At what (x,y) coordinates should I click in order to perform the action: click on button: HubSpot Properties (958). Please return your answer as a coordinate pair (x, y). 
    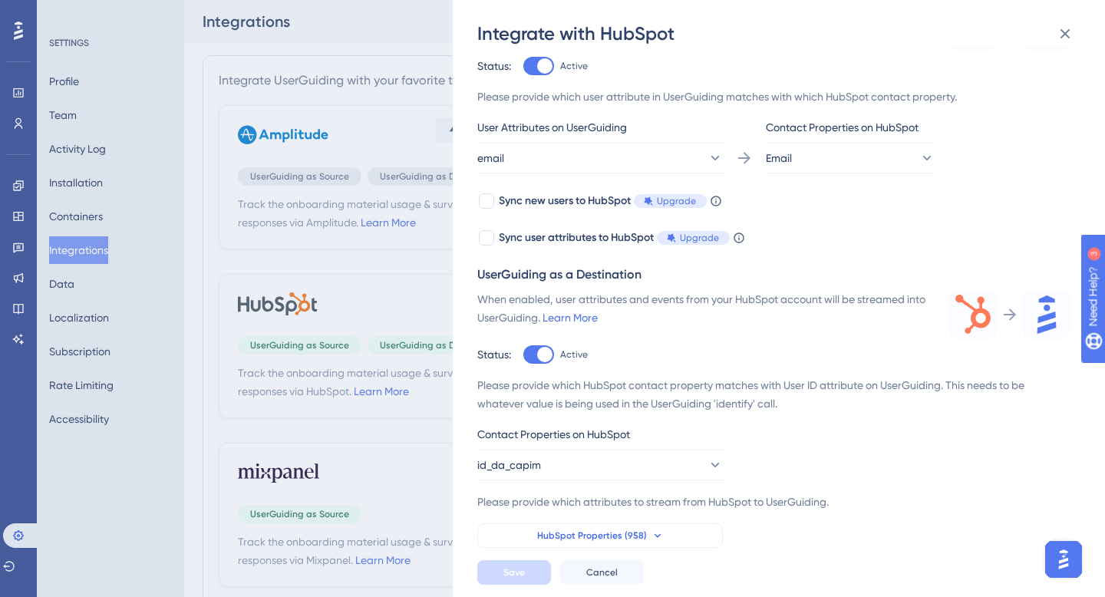
    Looking at the image, I should click on (600, 536).